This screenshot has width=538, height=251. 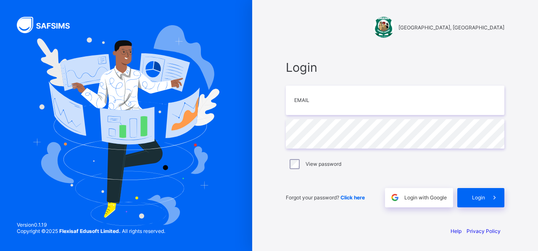 What do you see at coordinates (323, 164) in the screenshot?
I see `label: View password` at bounding box center [323, 164].